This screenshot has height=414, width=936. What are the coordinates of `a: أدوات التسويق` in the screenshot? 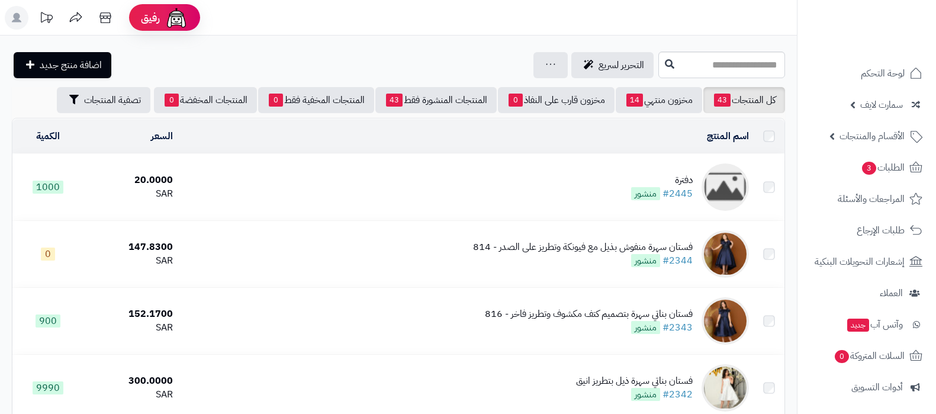 It's located at (867, 387).